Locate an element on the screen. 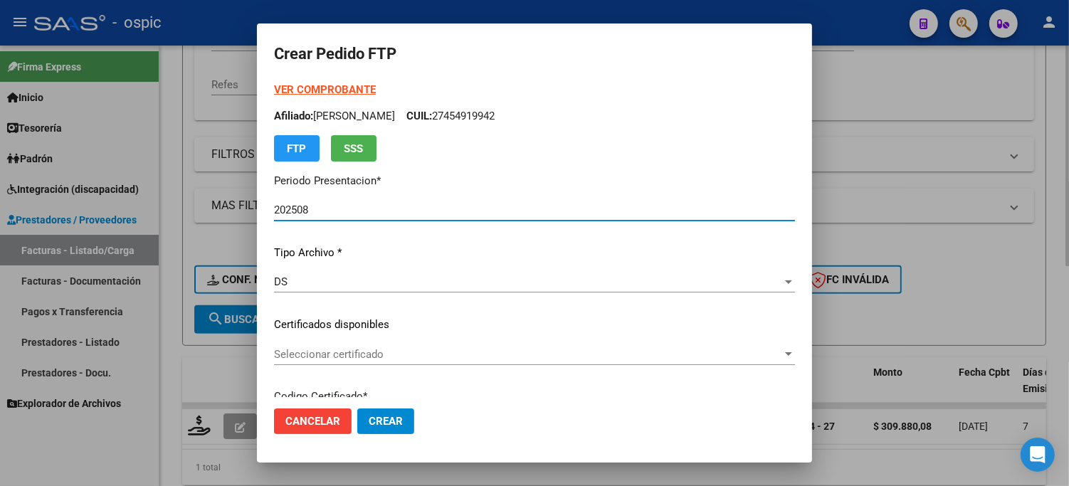 Image resolution: width=1069 pixels, height=486 pixels. p: Tipo Archivo * is located at coordinates (534, 253).